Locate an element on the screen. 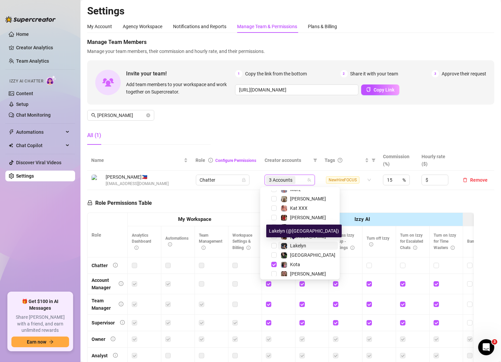 The width and height of the screenshot is (501, 362). img: Caroline is located at coordinates (284, 218).